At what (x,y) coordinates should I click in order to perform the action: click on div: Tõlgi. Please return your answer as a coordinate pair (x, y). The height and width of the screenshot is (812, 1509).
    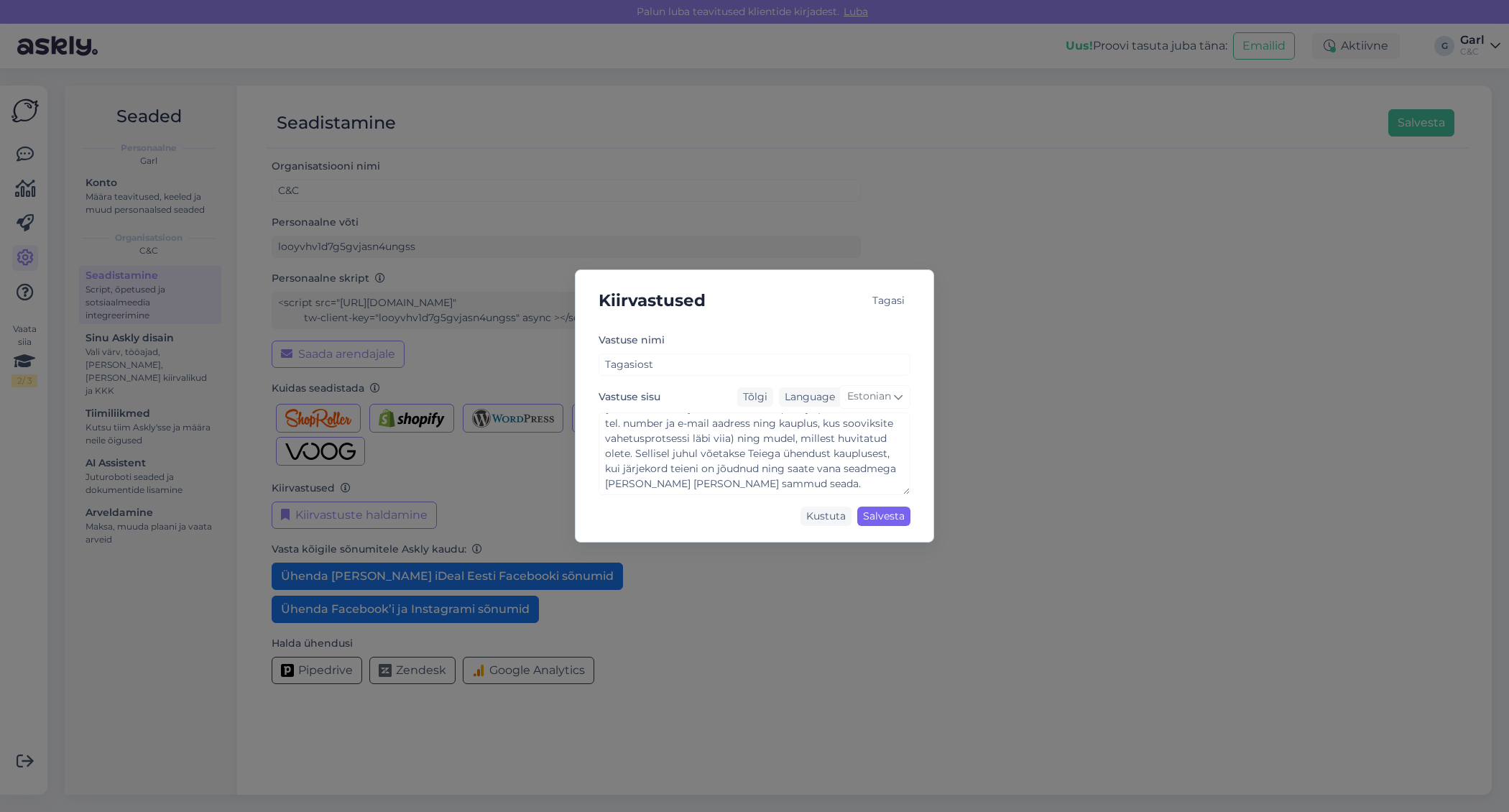
    Looking at the image, I should click on (755, 397).